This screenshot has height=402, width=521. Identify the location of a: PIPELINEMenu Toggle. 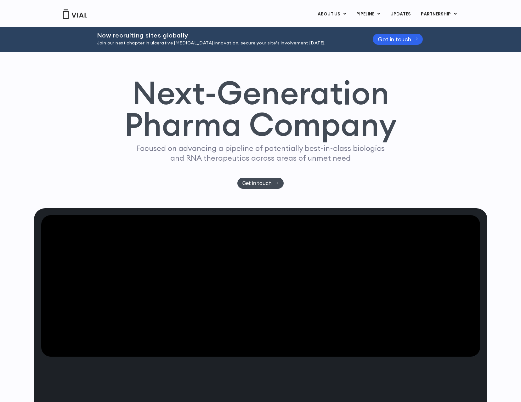
(368, 14).